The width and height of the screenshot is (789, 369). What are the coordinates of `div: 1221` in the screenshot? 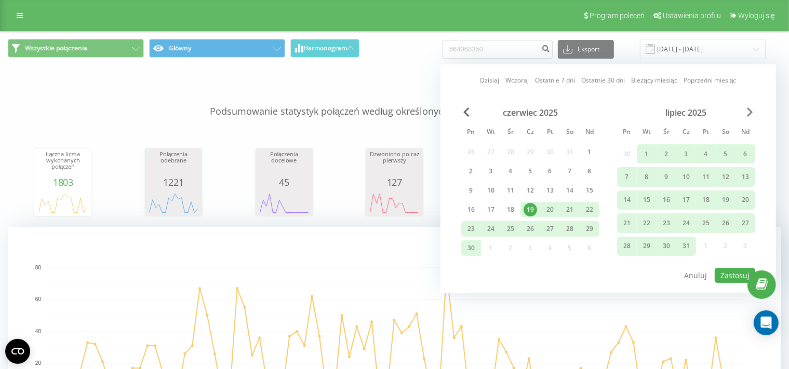 It's located at (173, 182).